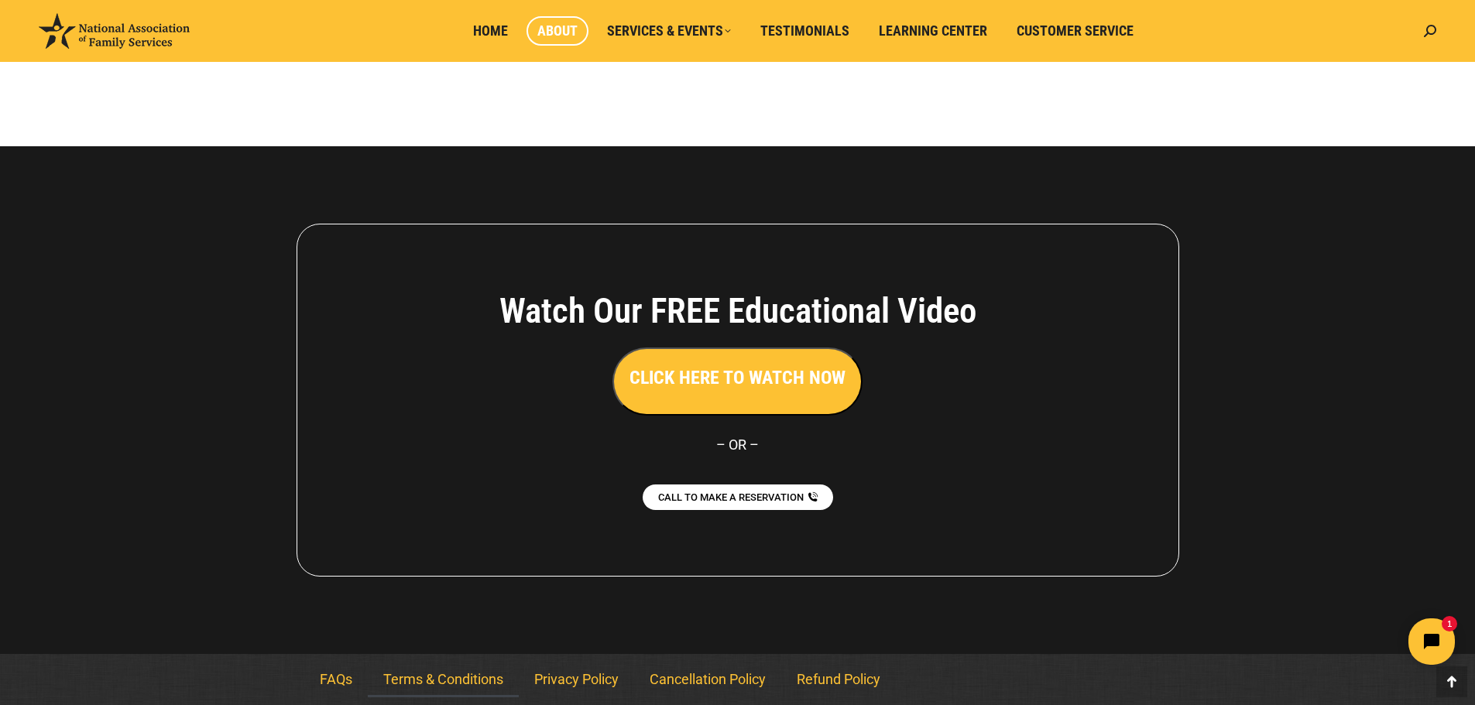 This screenshot has height=705, width=1475. What do you see at coordinates (738, 680) in the screenshot?
I see `nav: Menu` at bounding box center [738, 680].